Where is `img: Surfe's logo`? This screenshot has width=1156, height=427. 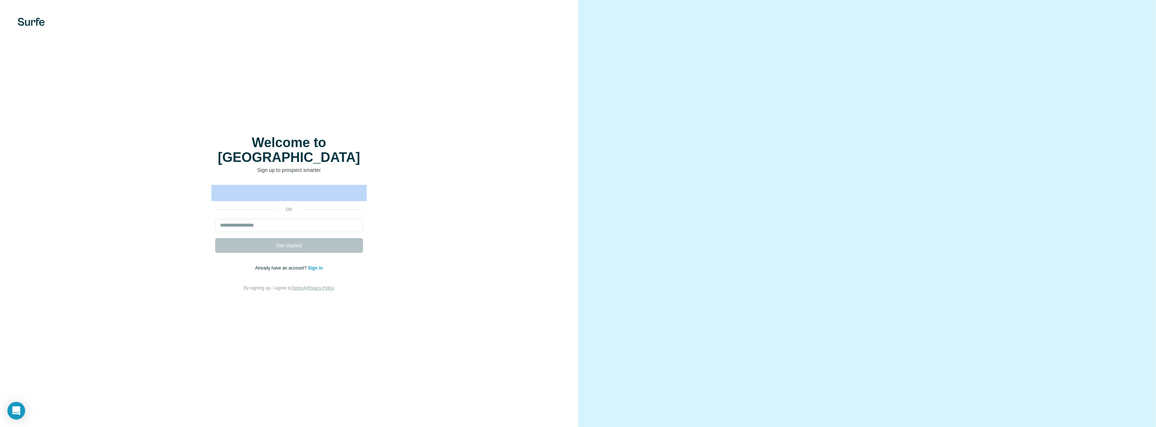
img: Surfe's logo is located at coordinates (31, 22).